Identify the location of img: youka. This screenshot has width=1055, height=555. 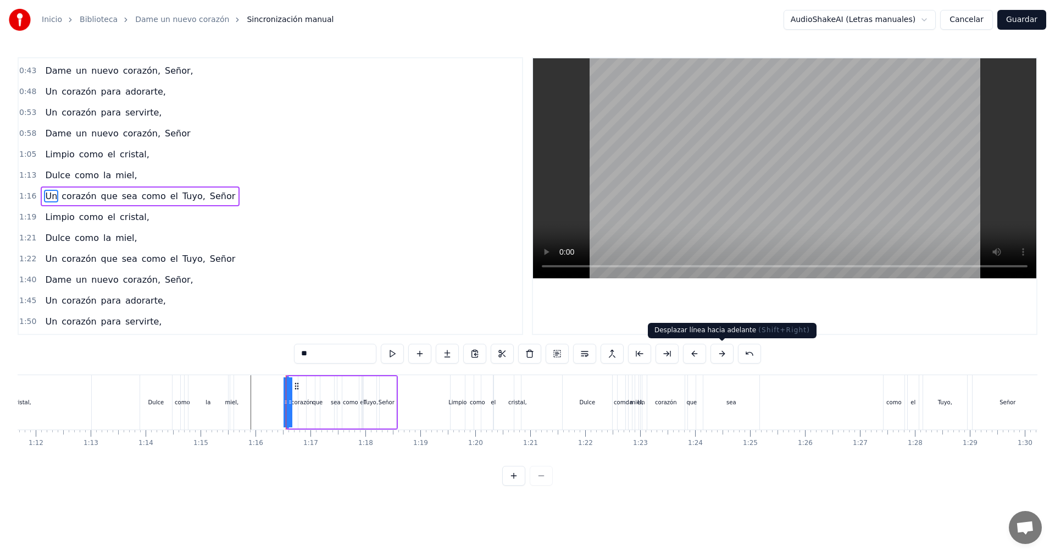
(20, 20).